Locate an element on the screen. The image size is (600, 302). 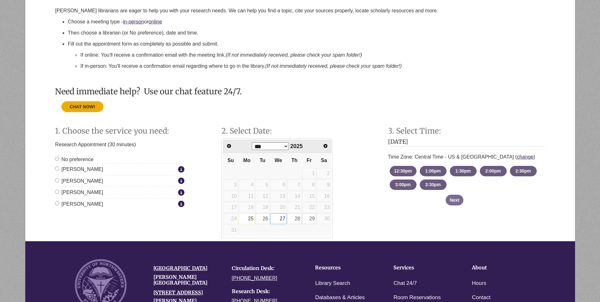
p: Choose a meeting type - or is located at coordinates (306, 22).